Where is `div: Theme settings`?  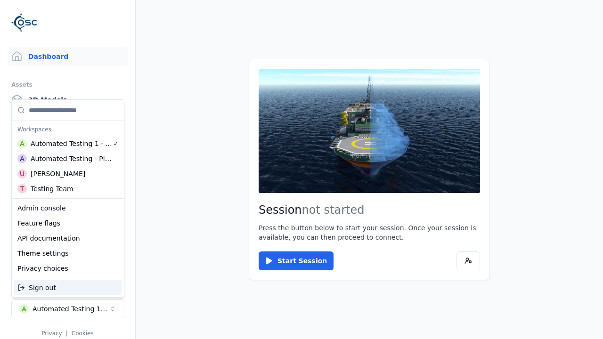 div: Theme settings is located at coordinates (68, 253).